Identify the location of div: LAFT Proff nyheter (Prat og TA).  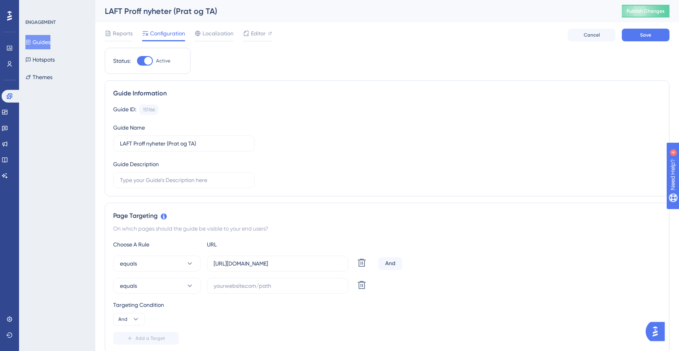
(353, 11).